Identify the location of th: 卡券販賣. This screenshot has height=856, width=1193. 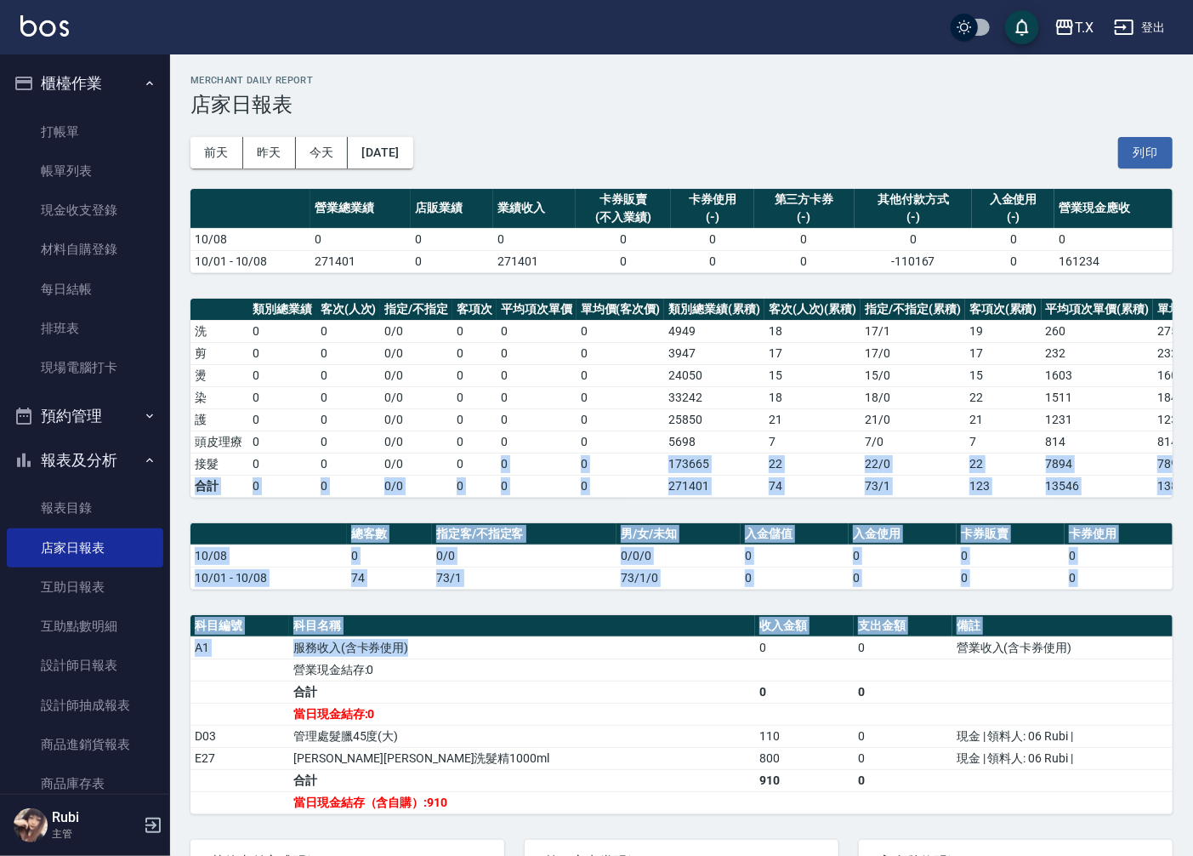
(1010, 534).